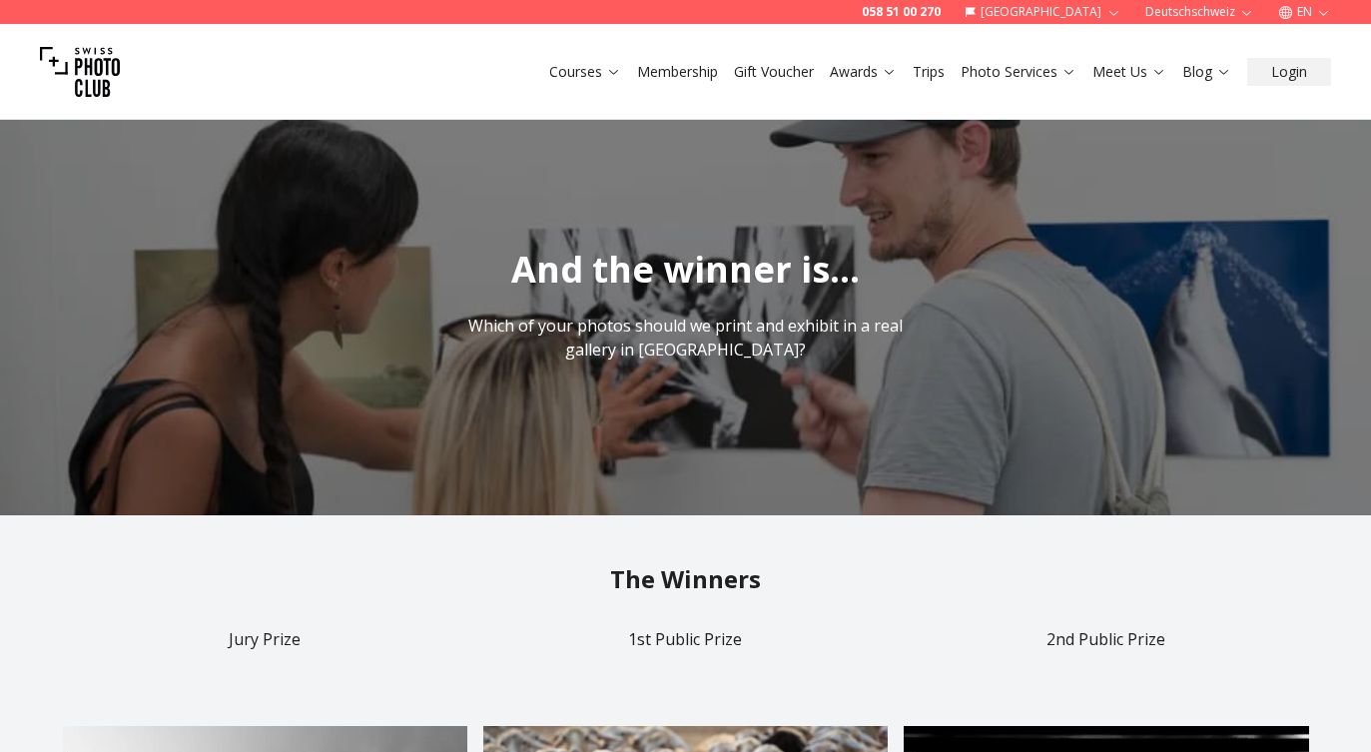 Image resolution: width=1371 pixels, height=752 pixels. I want to click on a: 058 51 00 270, so click(901, 12).